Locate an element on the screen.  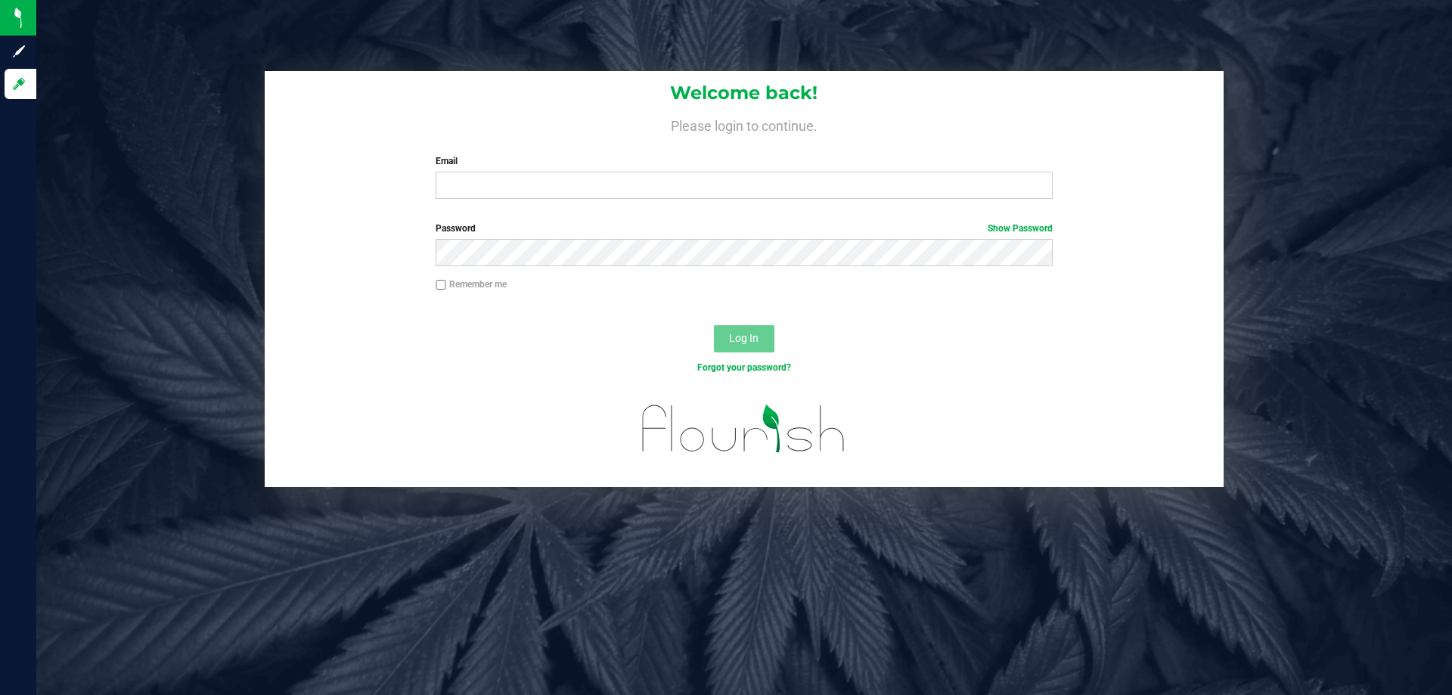
label: Remember me is located at coordinates (471, 284).